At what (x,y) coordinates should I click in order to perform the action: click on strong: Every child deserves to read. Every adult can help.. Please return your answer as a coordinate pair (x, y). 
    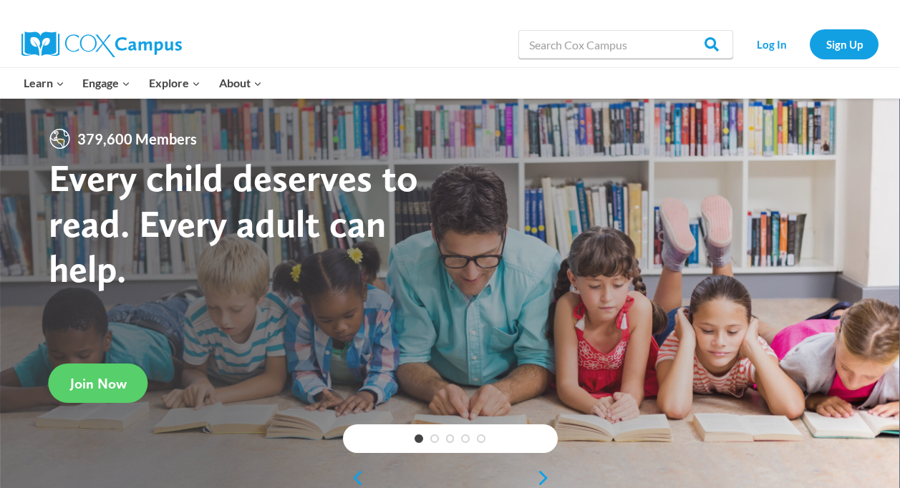
    Looking at the image, I should click on (233, 223).